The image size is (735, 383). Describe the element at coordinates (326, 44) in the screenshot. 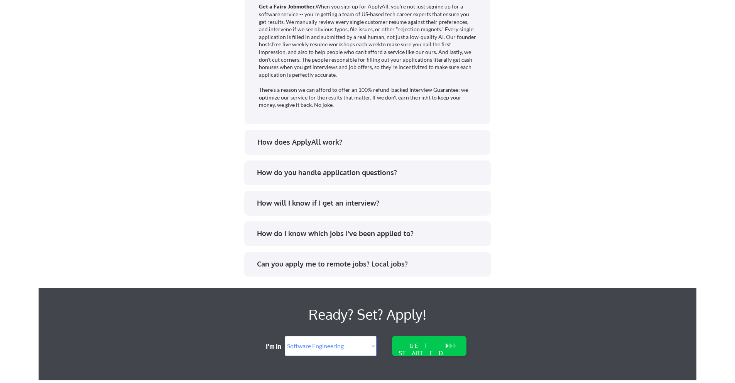

I see `a: free live weekly resume workshops each week` at that location.